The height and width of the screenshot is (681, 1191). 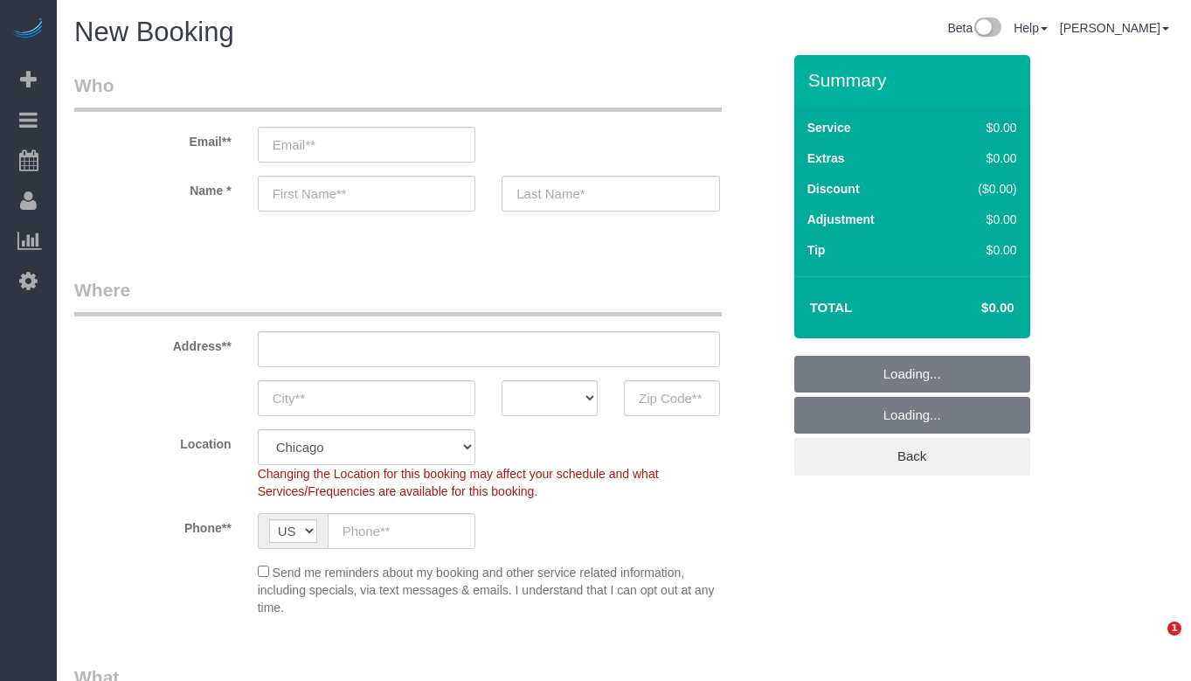 What do you see at coordinates (834, 189) in the screenshot?
I see `label: Discount` at bounding box center [834, 189].